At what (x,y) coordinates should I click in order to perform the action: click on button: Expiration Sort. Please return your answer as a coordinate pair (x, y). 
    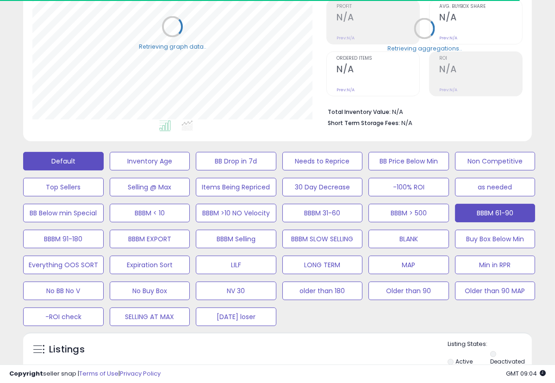
    Looking at the image, I should click on (150, 265).